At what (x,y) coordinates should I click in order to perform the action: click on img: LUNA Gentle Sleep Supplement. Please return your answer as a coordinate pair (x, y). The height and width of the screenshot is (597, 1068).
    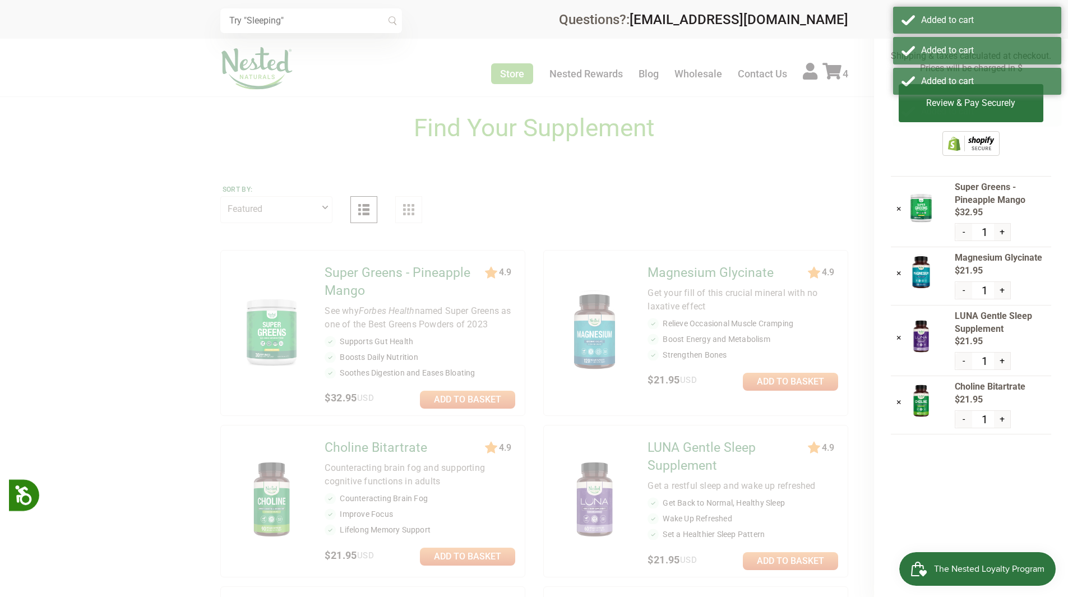
    Looking at the image, I should click on (921, 336).